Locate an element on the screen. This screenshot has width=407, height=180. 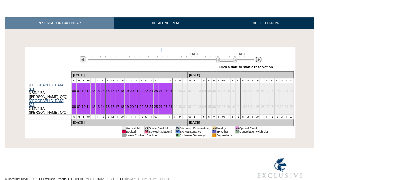
td: 14 is located at coordinates (252, 106).